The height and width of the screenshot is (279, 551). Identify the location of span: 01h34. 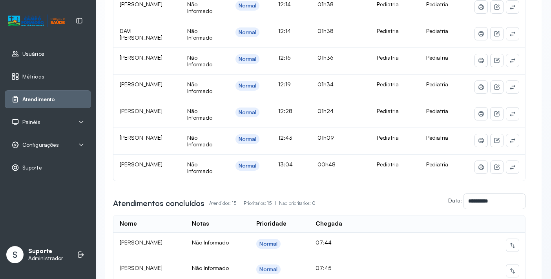
(325, 84).